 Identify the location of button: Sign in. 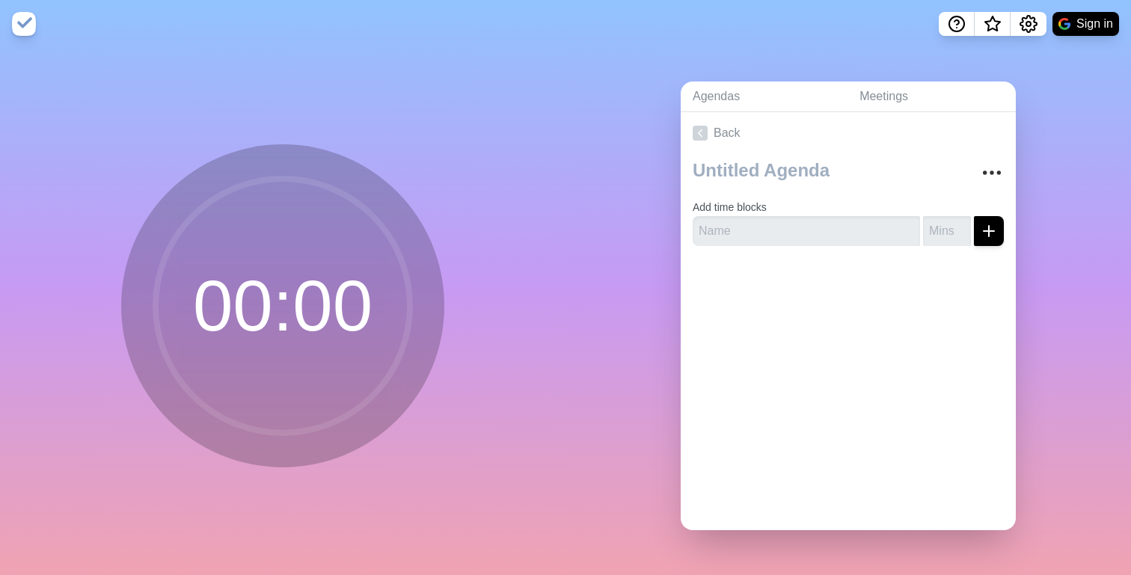
(1086, 24).